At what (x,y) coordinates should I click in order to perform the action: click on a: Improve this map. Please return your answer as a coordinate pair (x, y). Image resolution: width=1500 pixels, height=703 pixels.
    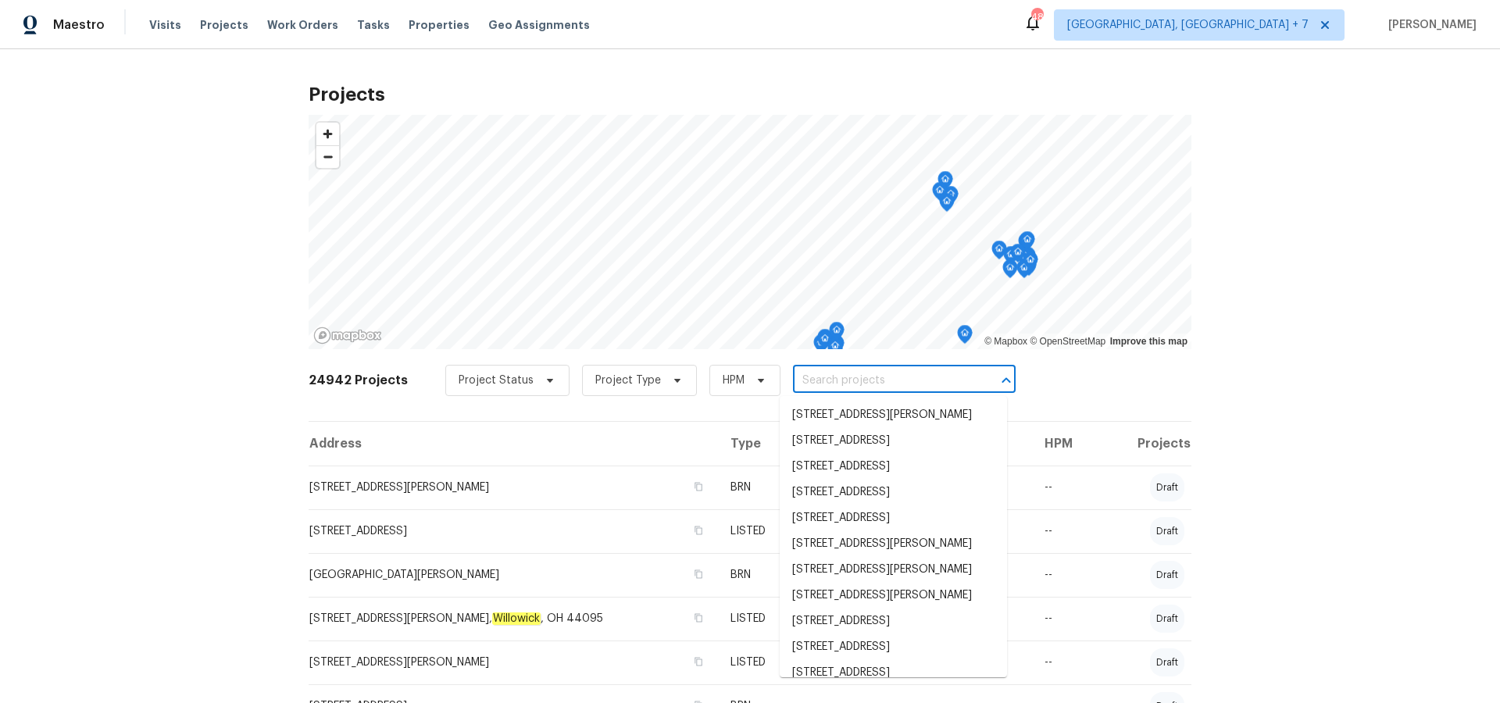
    Looking at the image, I should click on (1148, 341).